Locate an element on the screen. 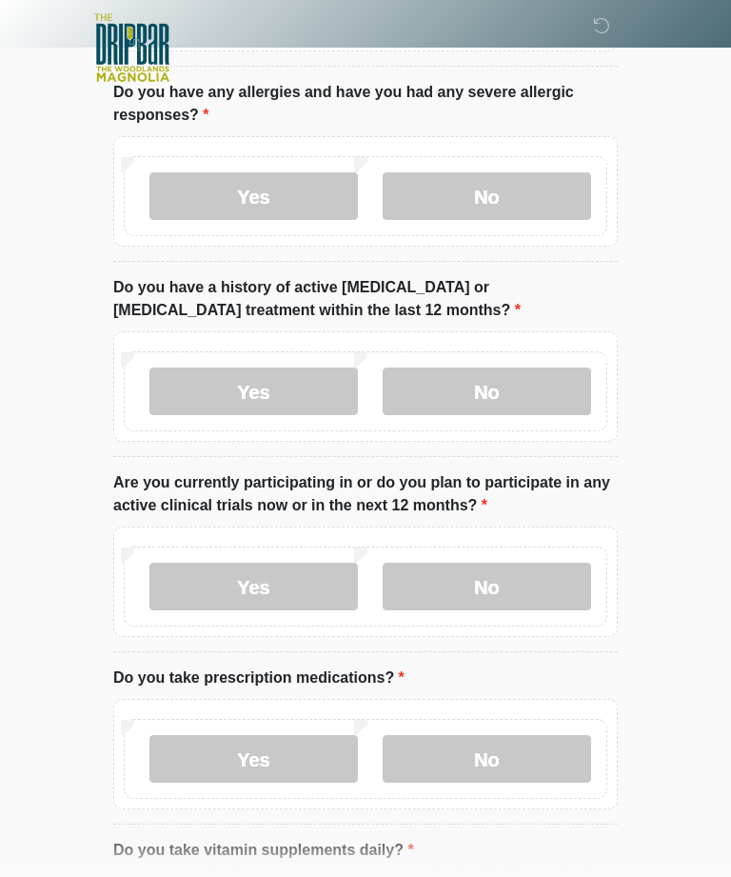  img: The DripBar - Magnolia Logo is located at coordinates (131, 49).